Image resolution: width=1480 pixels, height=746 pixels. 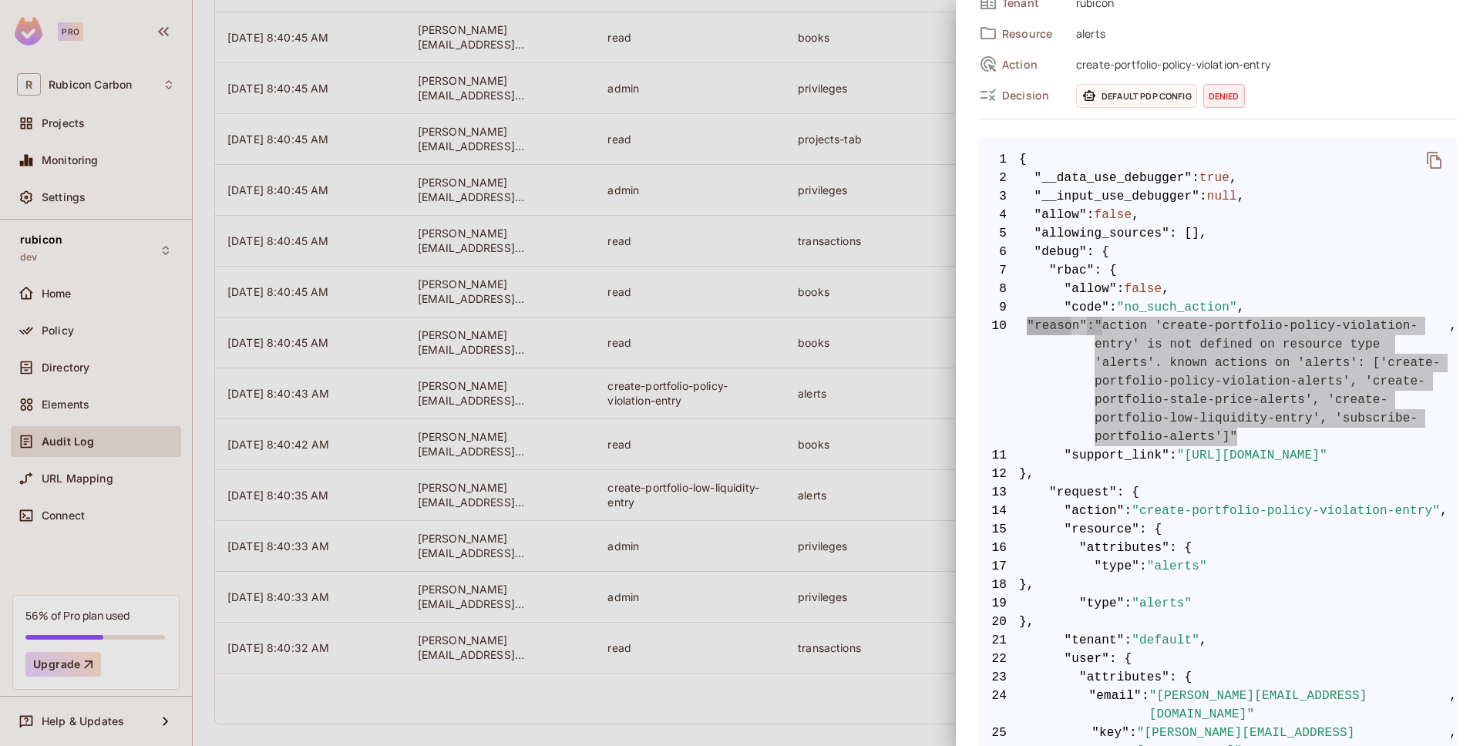 What do you see at coordinates (999, 289) in the screenshot?
I see `span: 8` at bounding box center [999, 289].